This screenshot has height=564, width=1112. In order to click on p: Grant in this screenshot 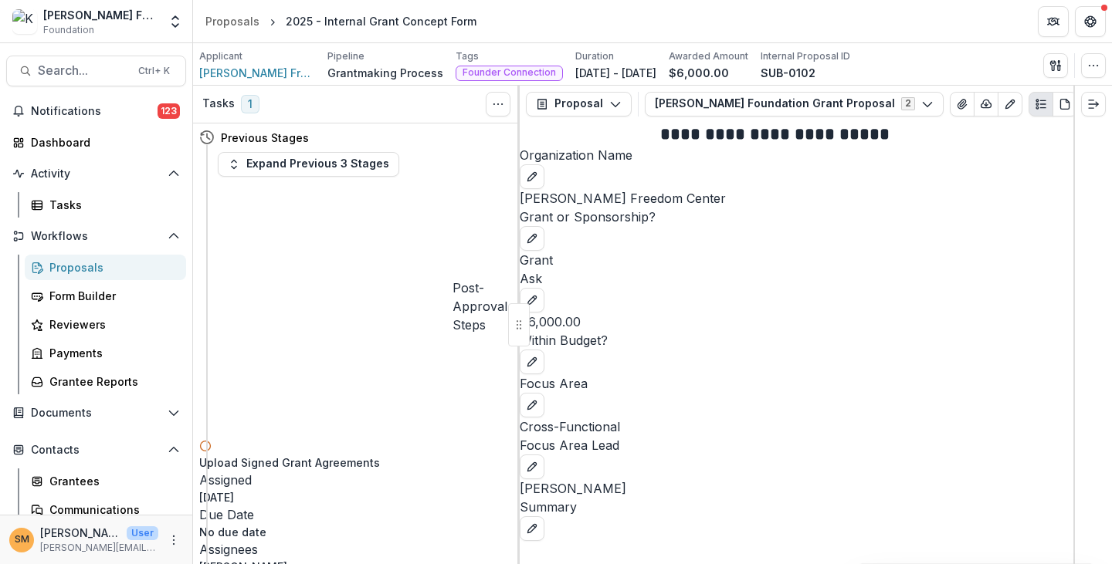, I will do `click(796, 260)`.